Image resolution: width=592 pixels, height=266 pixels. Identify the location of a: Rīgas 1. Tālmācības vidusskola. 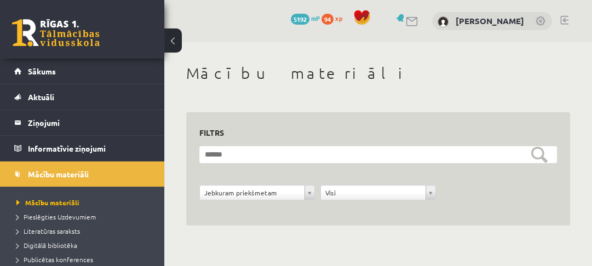
(56, 33).